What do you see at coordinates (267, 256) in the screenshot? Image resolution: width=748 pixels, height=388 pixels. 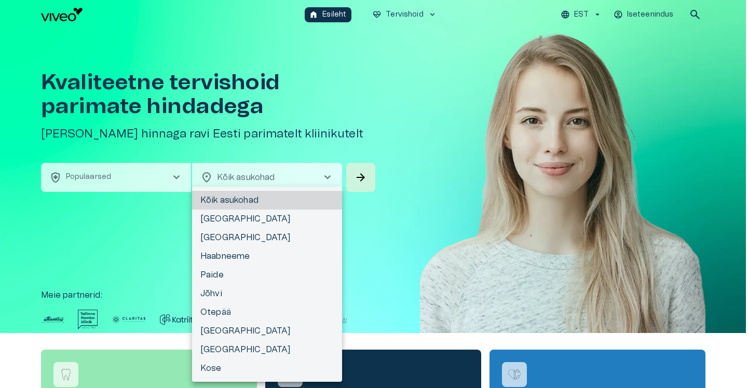 I see `li: Haabneeme` at bounding box center [267, 256].